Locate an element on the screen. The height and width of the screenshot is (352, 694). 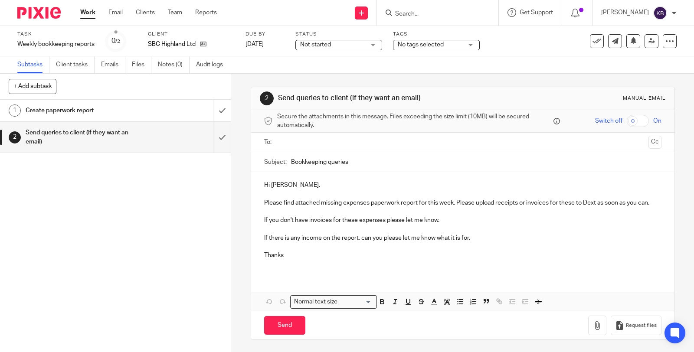
a: Notes (0) is located at coordinates (173, 65).